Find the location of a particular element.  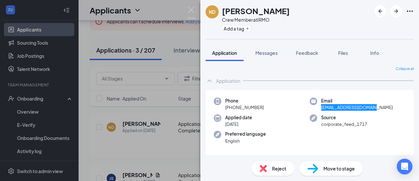

span: Feedback is located at coordinates (307, 53).